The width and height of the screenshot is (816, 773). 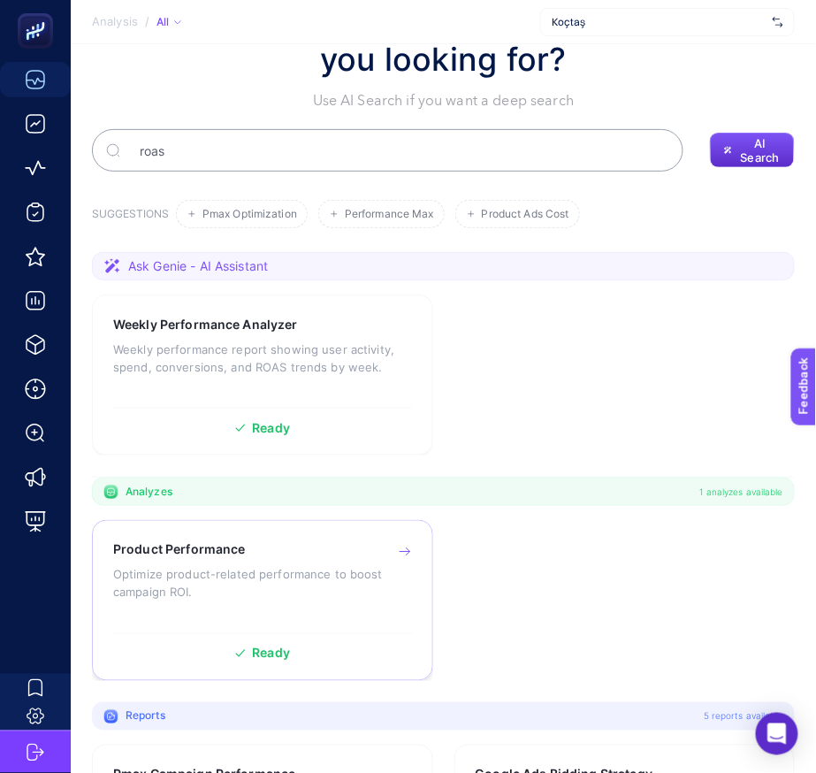 What do you see at coordinates (145, 716) in the screenshot?
I see `span: Reports` at bounding box center [145, 716].